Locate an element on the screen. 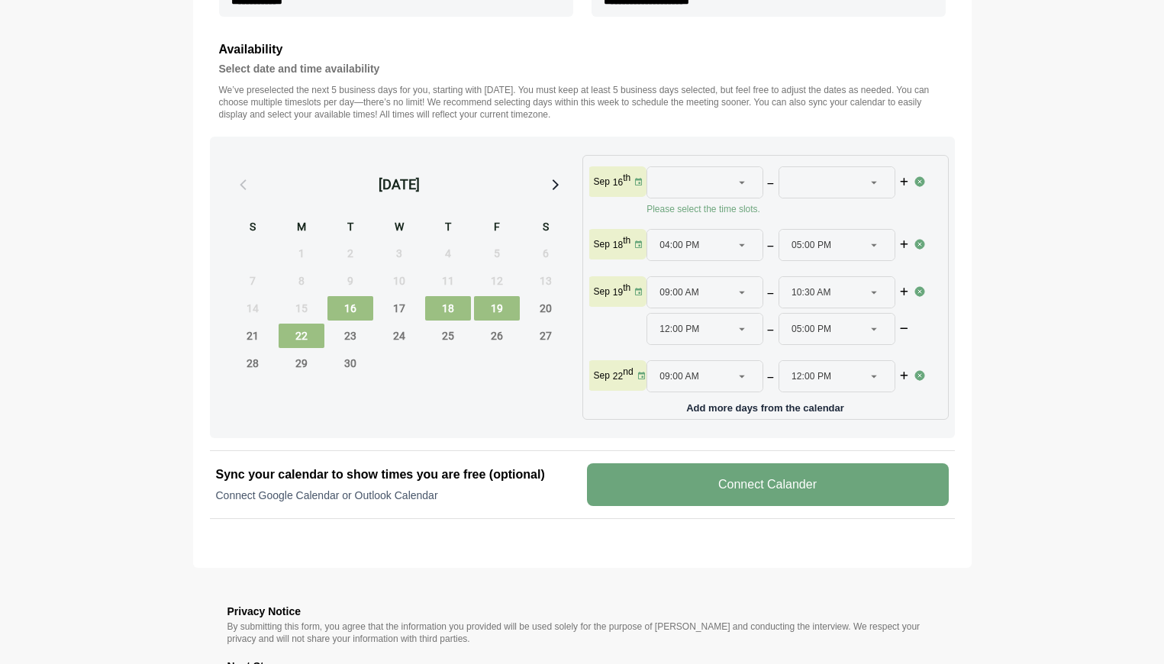 This screenshot has height=664, width=1164. strong: 22 is located at coordinates (618, 376).